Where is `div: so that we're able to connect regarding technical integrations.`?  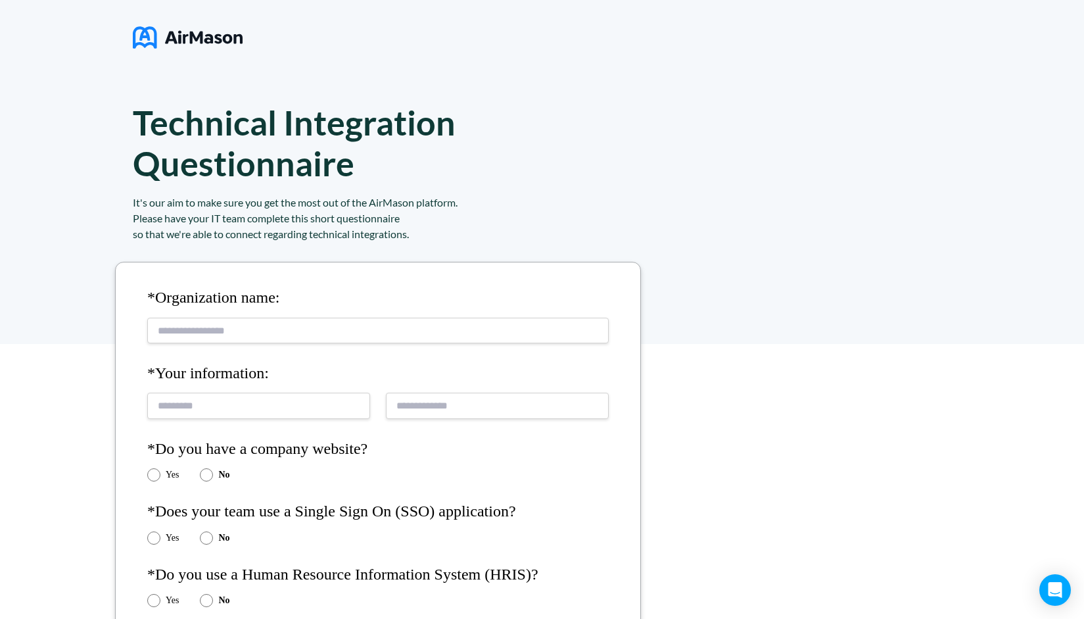 div: so that we're able to connect regarding technical integrations. is located at coordinates (402, 234).